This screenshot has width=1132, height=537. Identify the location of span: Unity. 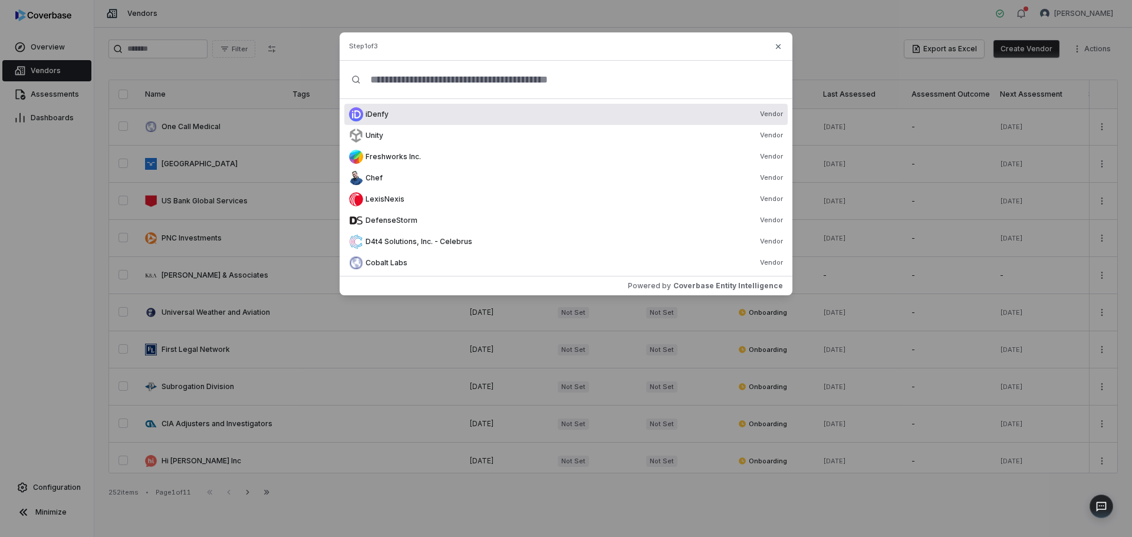
(375, 136).